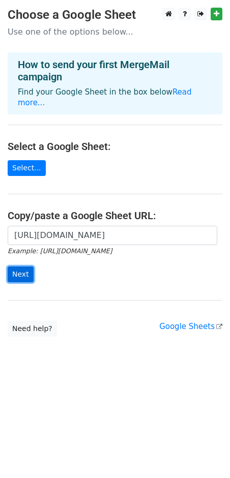  Describe the element at coordinates (26, 168) in the screenshot. I see `a: Select...` at that location.